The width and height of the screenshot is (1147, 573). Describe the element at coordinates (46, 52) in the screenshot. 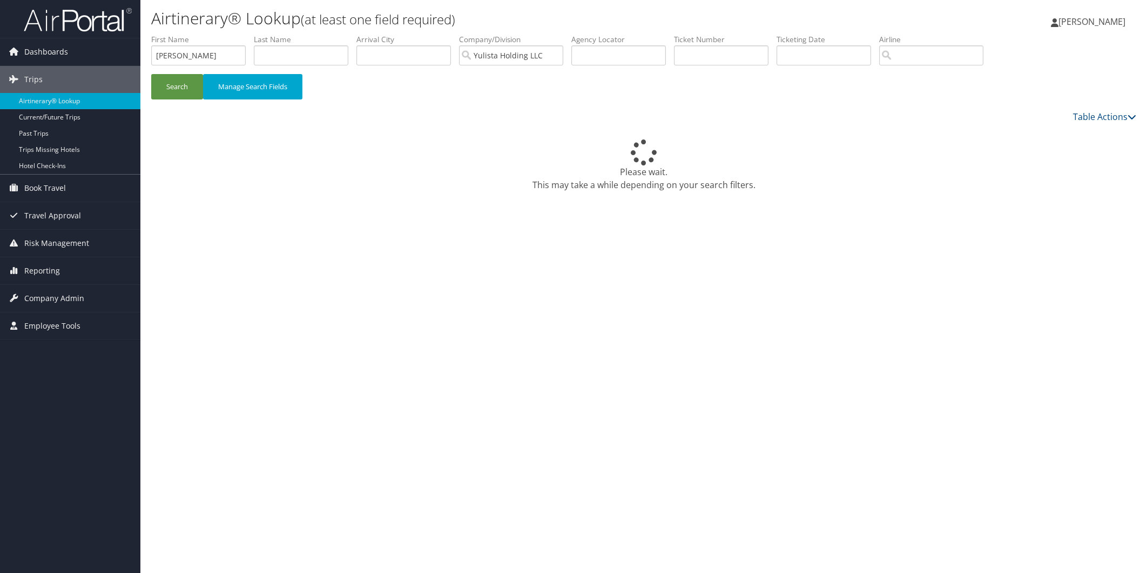

I see `span: Dashboards` at that location.